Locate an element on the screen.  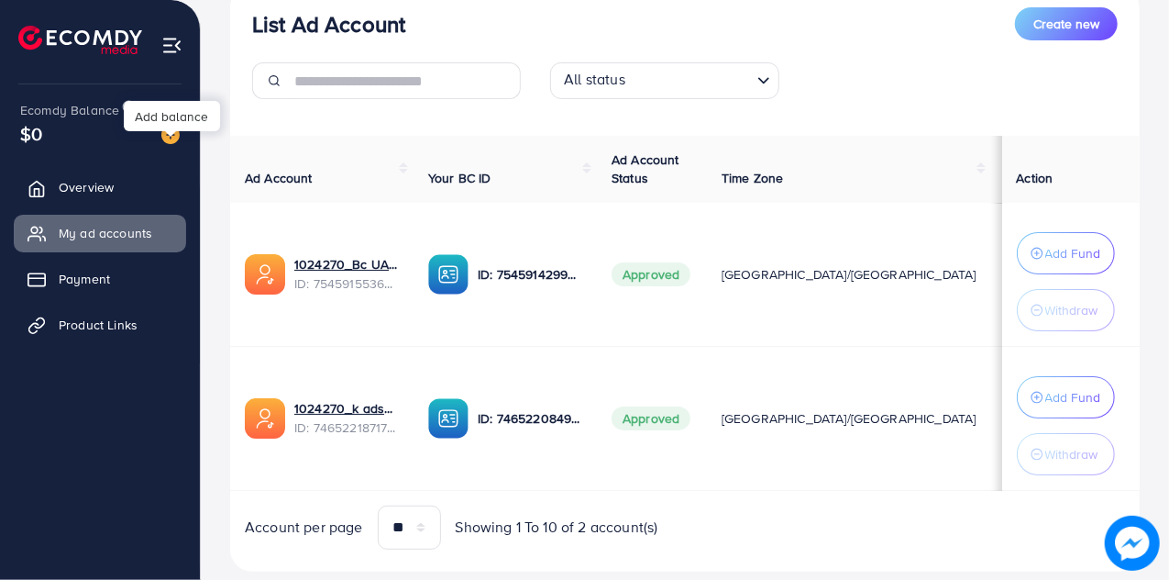
div: Search for option is located at coordinates (665, 81).